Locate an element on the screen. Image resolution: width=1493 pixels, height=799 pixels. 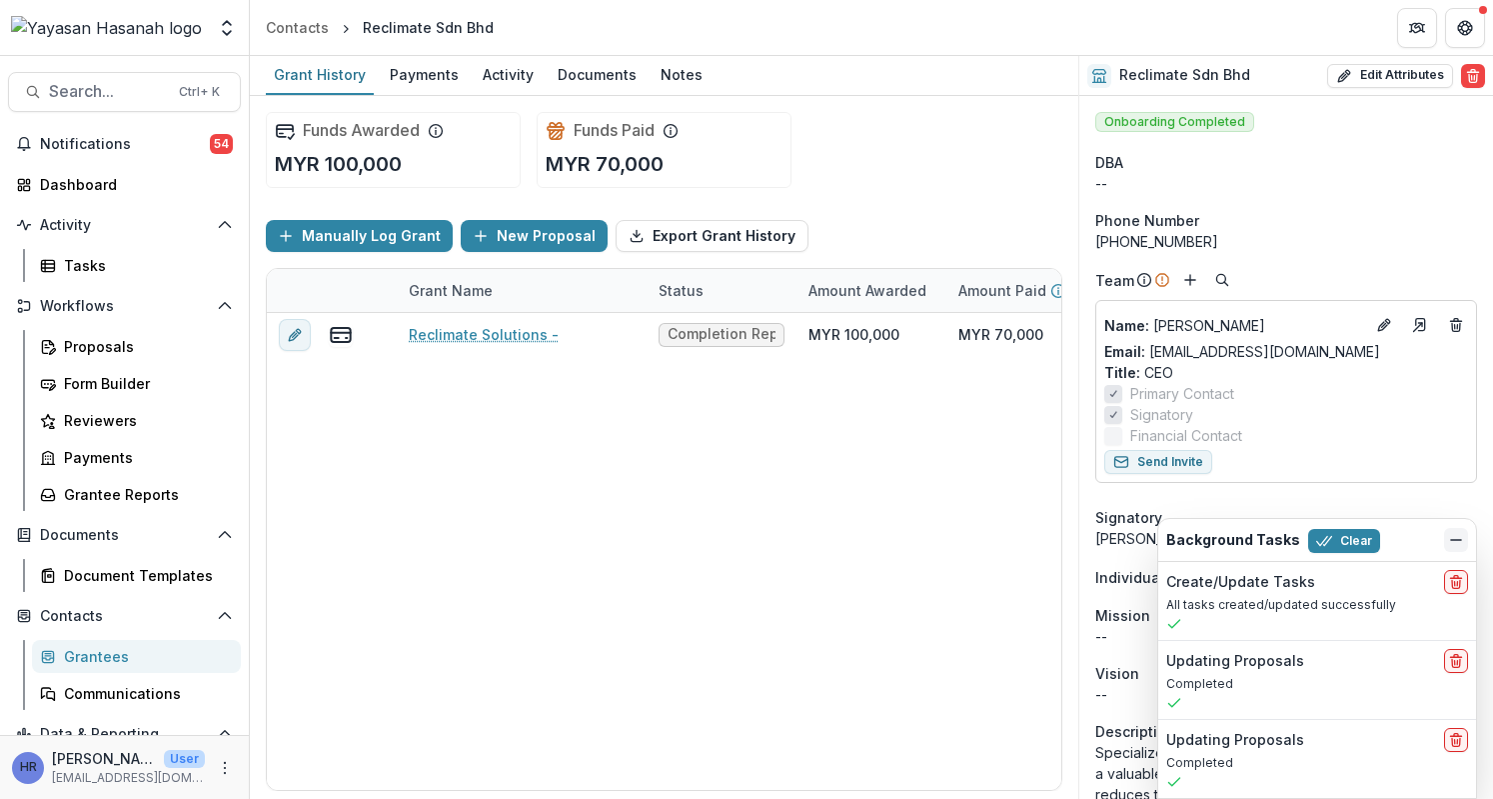
div: Dashboard is located at coordinates (132, 184).